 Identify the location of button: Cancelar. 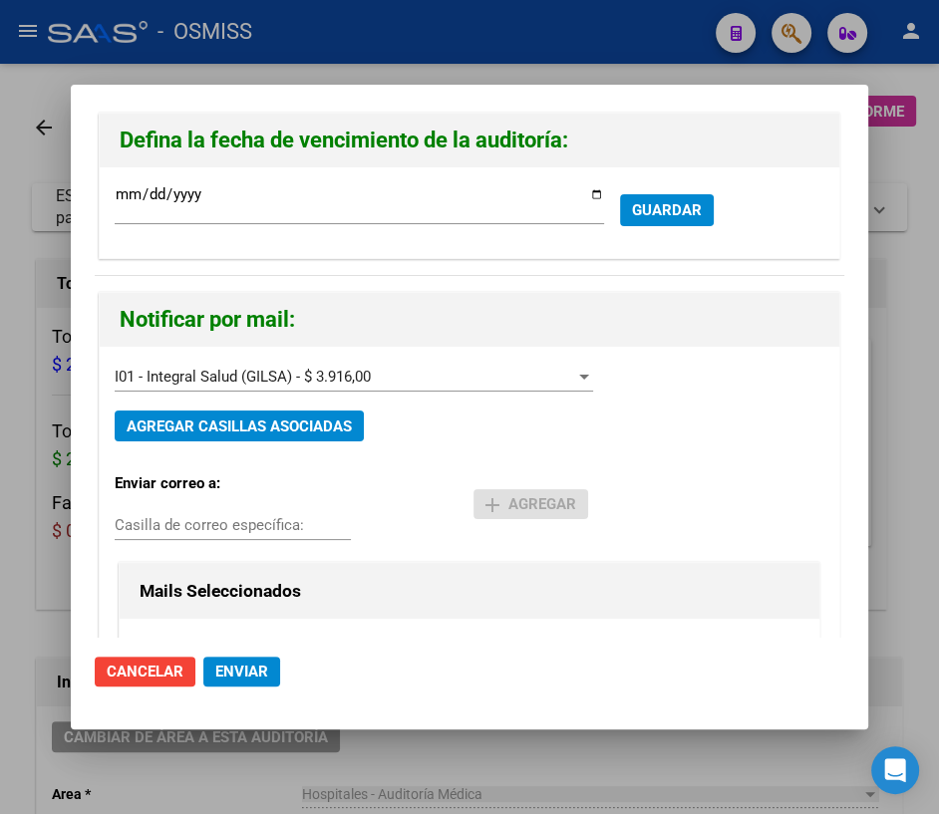
(144, 672).